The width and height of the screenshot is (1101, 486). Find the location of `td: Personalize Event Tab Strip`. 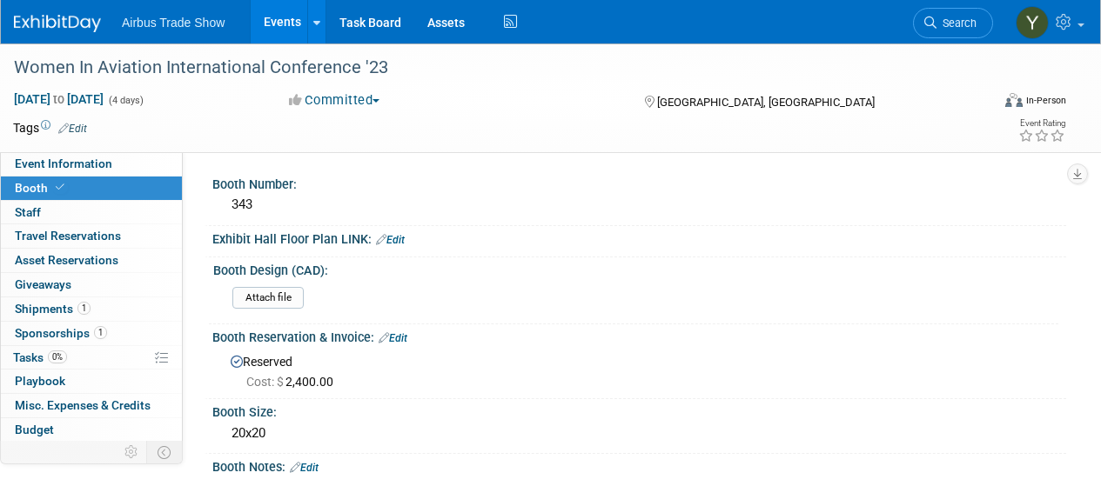

td: Personalize Event Tab Strip is located at coordinates (131, 452).